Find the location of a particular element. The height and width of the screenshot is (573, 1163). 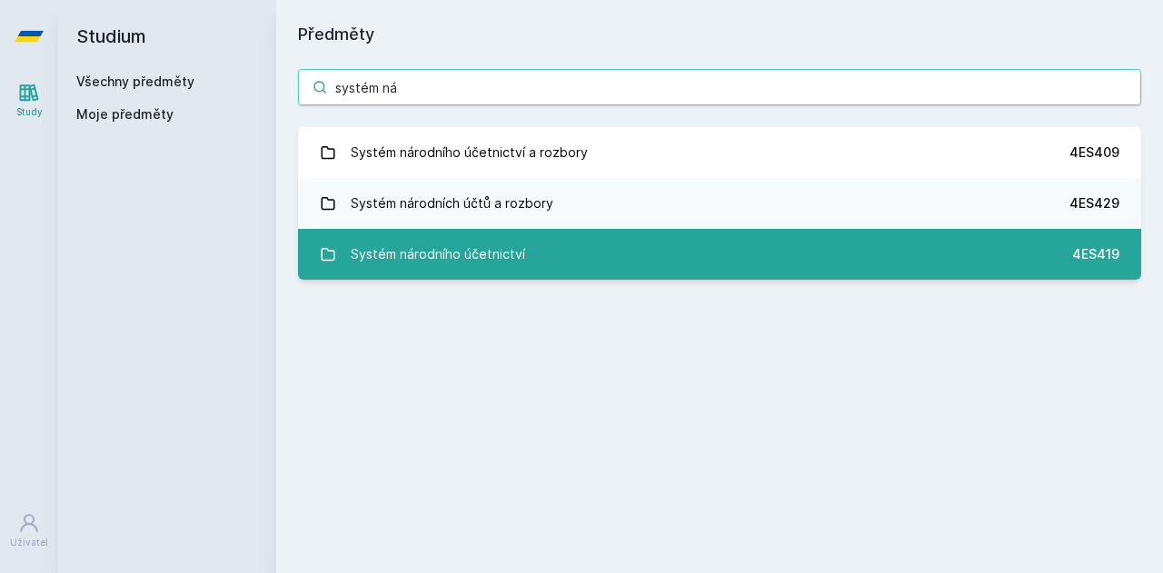

div: 4ES409 is located at coordinates (1094, 153).